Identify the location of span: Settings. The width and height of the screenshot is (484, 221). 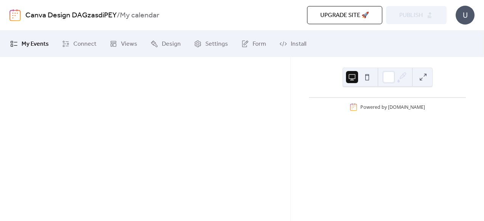
(217, 44).